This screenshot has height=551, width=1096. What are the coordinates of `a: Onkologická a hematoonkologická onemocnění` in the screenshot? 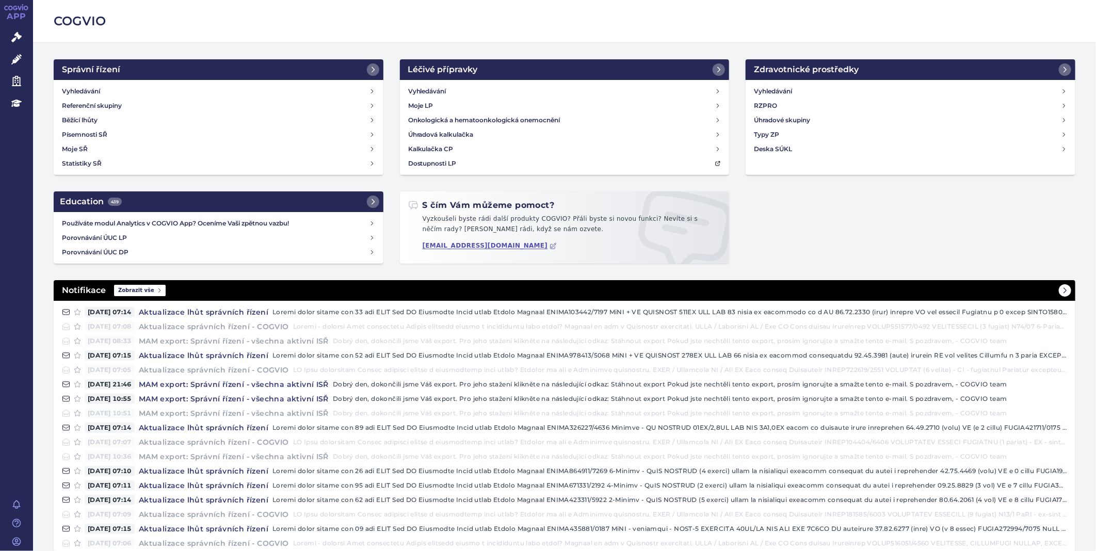 It's located at (564, 120).